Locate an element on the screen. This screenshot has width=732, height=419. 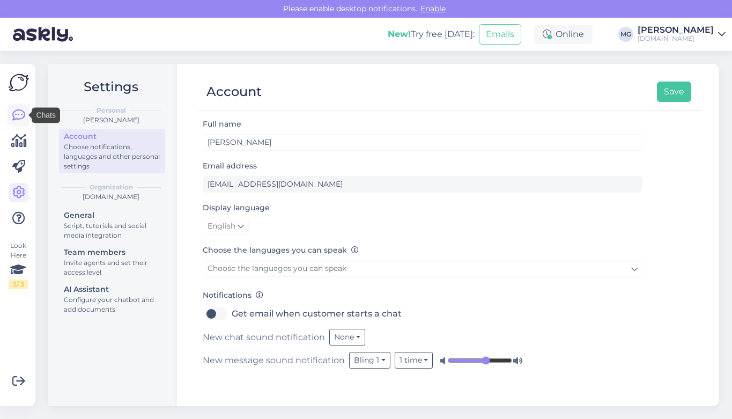
a: AI AssistantConfigure your chatbot and add documents is located at coordinates (112, 299).